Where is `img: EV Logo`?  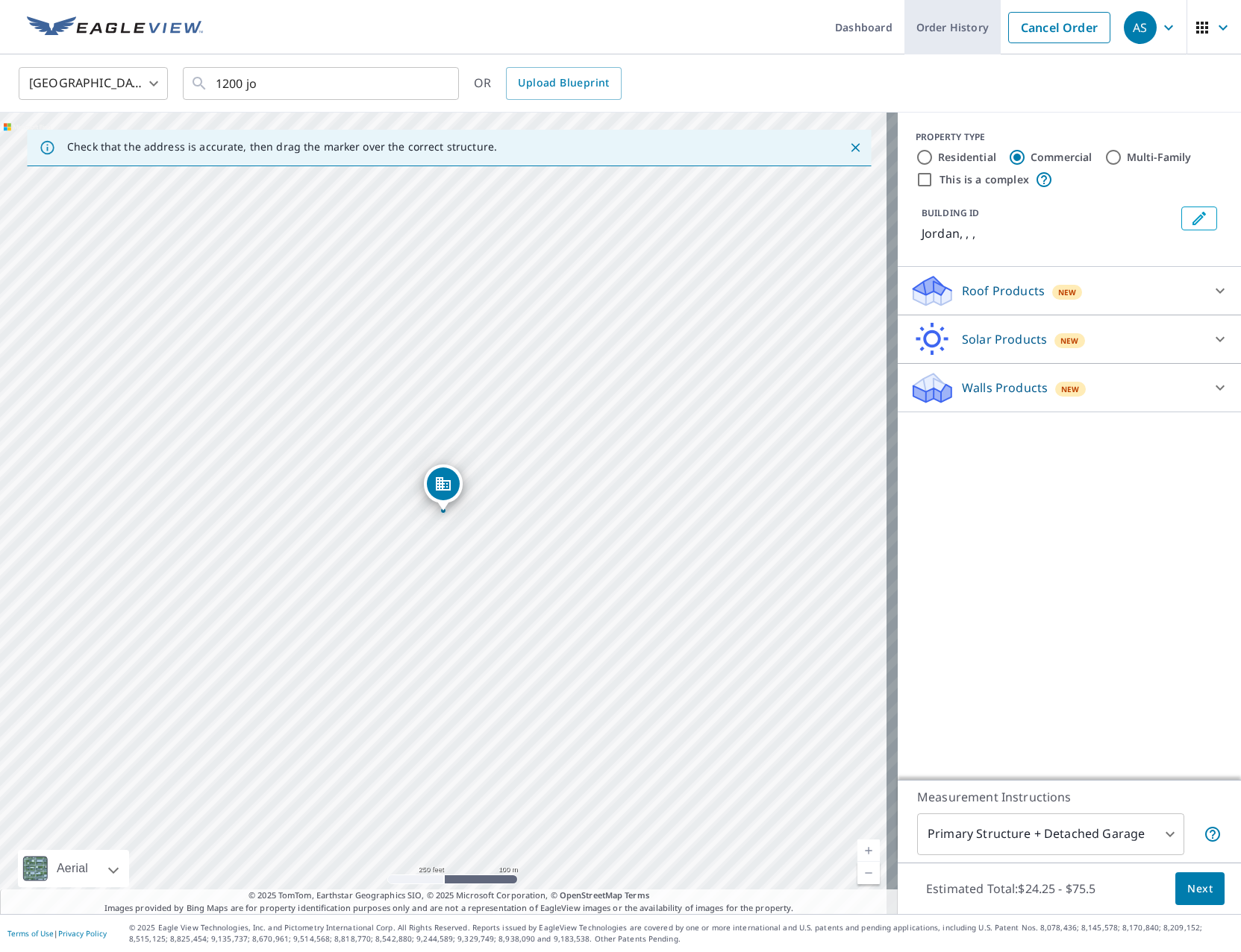
img: EV Logo is located at coordinates (115, 27).